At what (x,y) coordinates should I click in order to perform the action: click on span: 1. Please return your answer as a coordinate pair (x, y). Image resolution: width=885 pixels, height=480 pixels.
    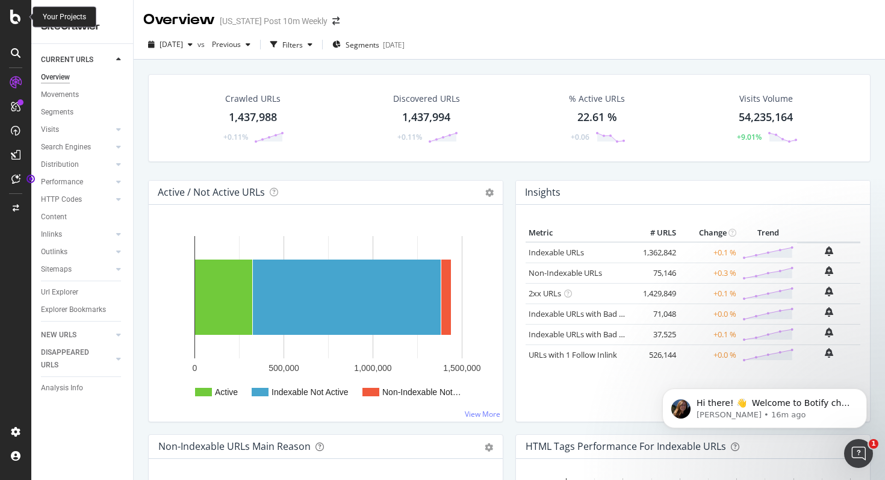
    Looking at the image, I should click on (873, 444).